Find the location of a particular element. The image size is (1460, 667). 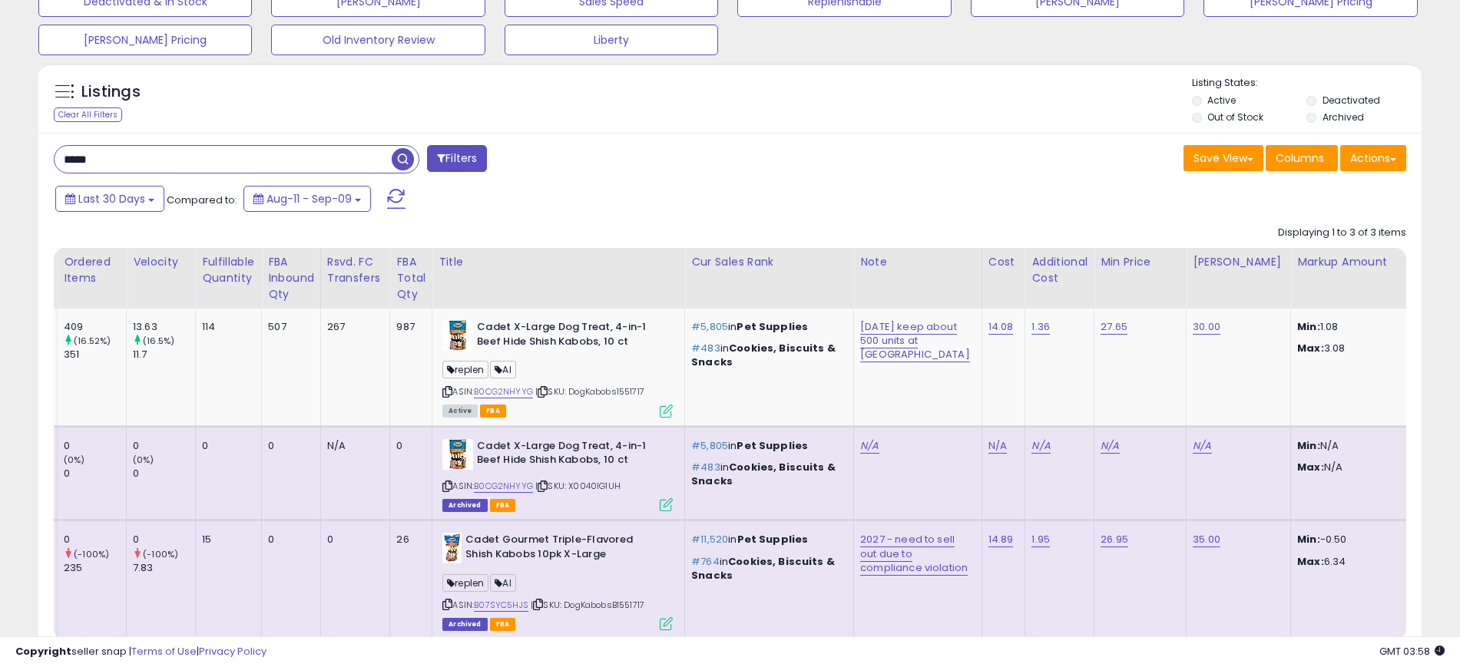

small: (16.5%) is located at coordinates (158, 341).